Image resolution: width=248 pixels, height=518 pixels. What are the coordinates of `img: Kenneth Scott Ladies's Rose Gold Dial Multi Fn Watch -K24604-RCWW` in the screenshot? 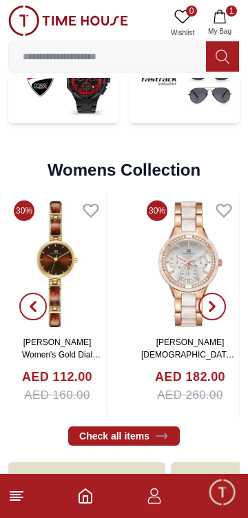 It's located at (190, 264).